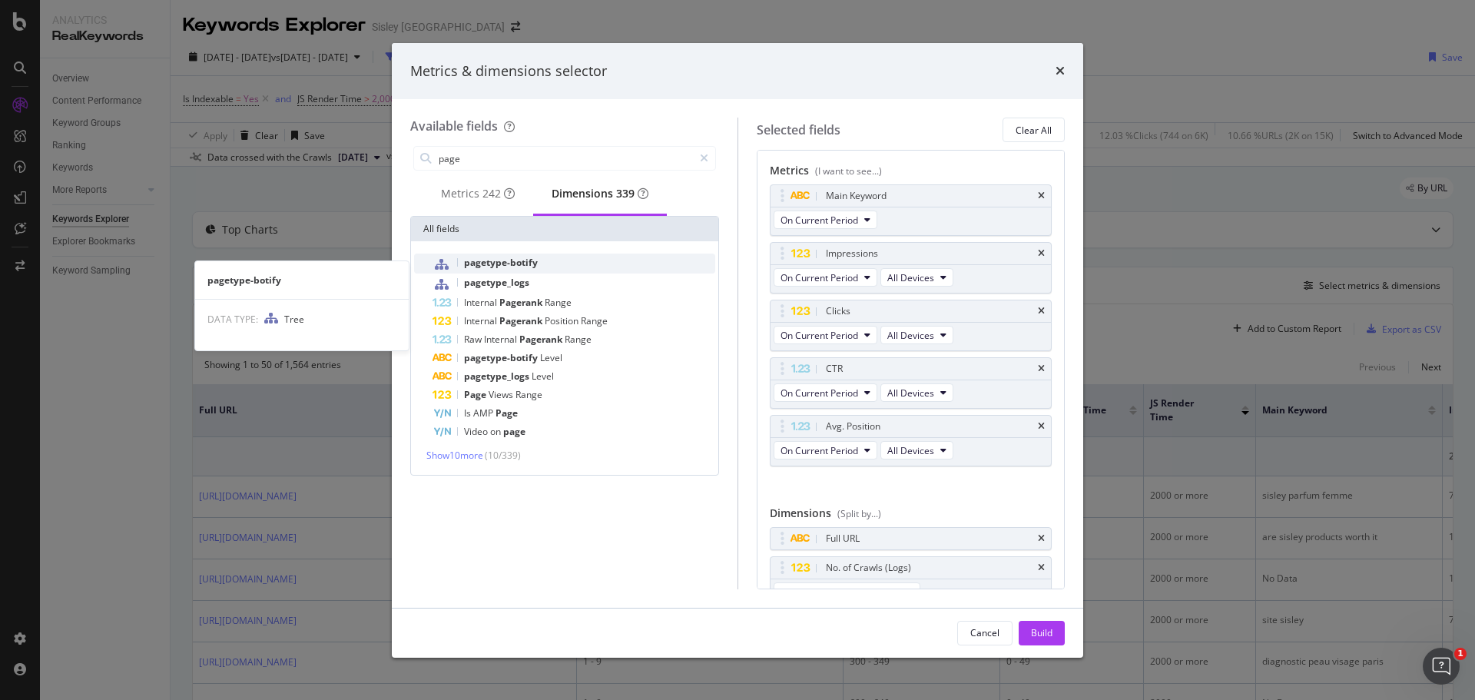 This screenshot has height=700, width=1475. Describe the element at coordinates (1042, 632) in the screenshot. I see `div: Build` at that location.